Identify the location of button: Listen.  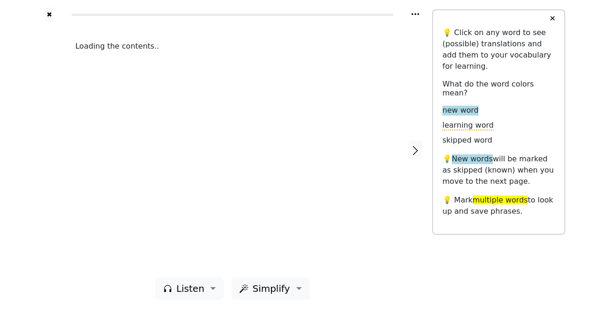
(189, 288).